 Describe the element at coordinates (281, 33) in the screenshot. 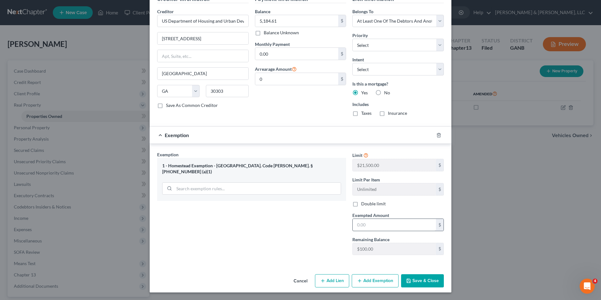

I see `label: Balance Unknown` at that location.